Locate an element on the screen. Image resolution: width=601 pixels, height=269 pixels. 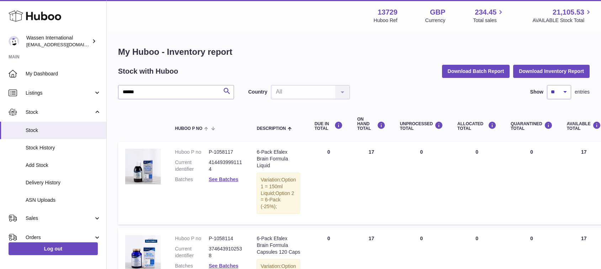
div: DUE IN TOTAL is located at coordinates (329, 126).